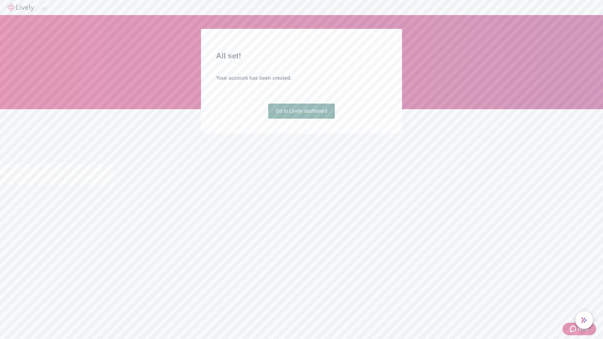  What do you see at coordinates (579, 329) in the screenshot?
I see `button: Zendesk support iconHelp` at bounding box center [579, 329].